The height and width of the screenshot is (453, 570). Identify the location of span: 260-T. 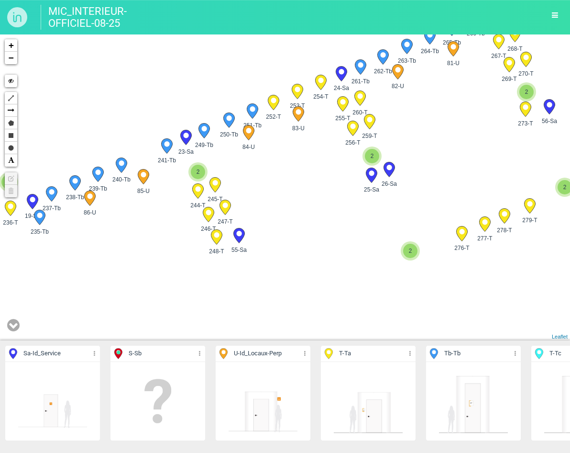
(360, 112).